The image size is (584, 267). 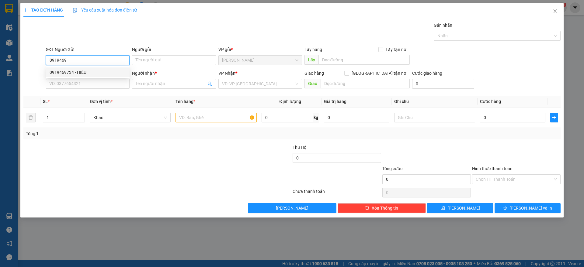 I want to click on span: Lấy, so click(x=311, y=60).